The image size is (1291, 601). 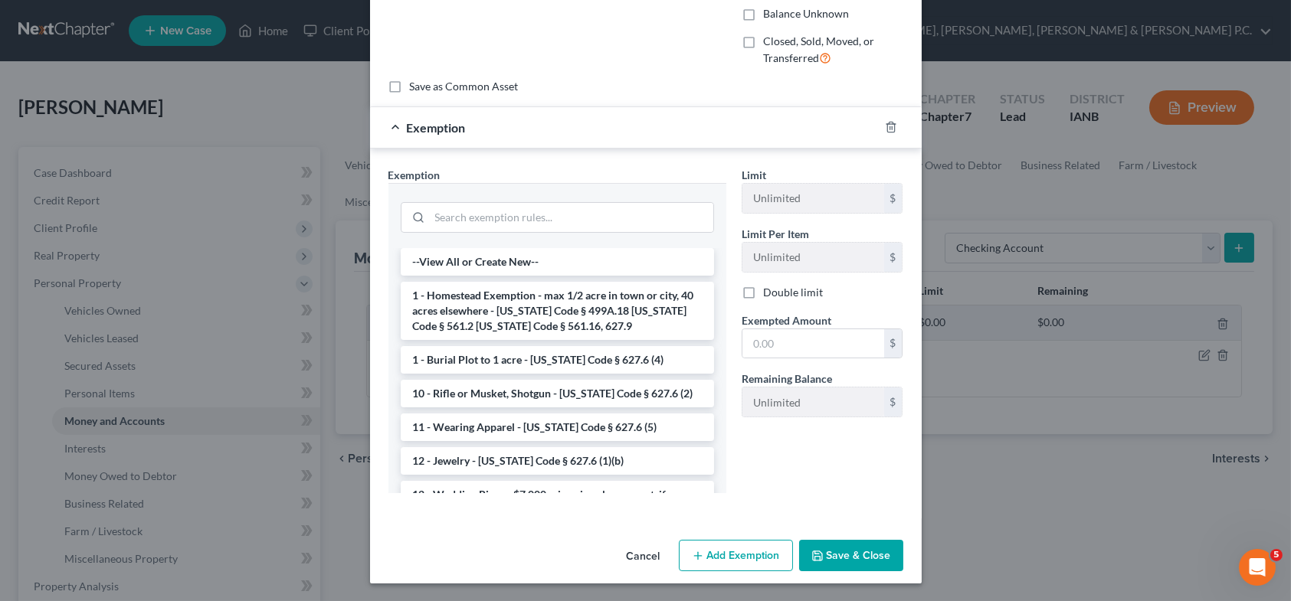 What do you see at coordinates (557, 510) in the screenshot?
I see `li: 12 - Wedding Rings - $7,000 minus jewelry amount, if purchased after marriage and up to 2 years p...` at bounding box center [557, 510].